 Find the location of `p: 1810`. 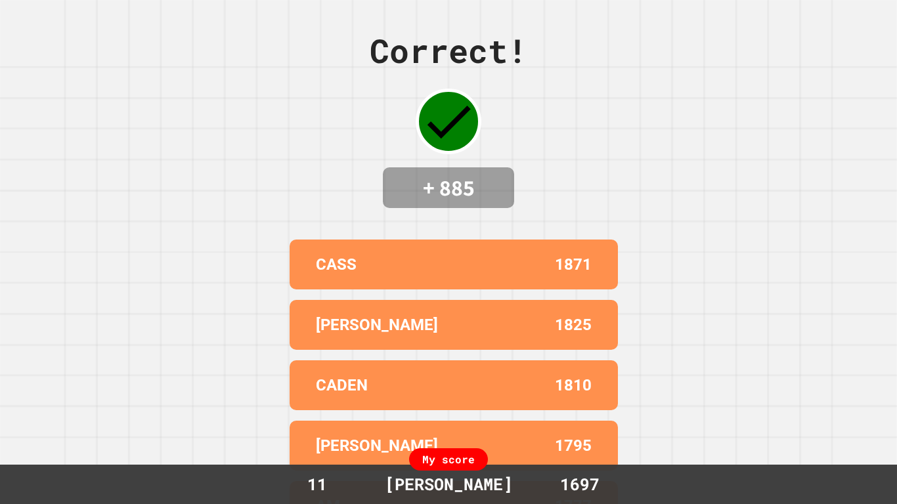

p: 1810 is located at coordinates (573, 385).